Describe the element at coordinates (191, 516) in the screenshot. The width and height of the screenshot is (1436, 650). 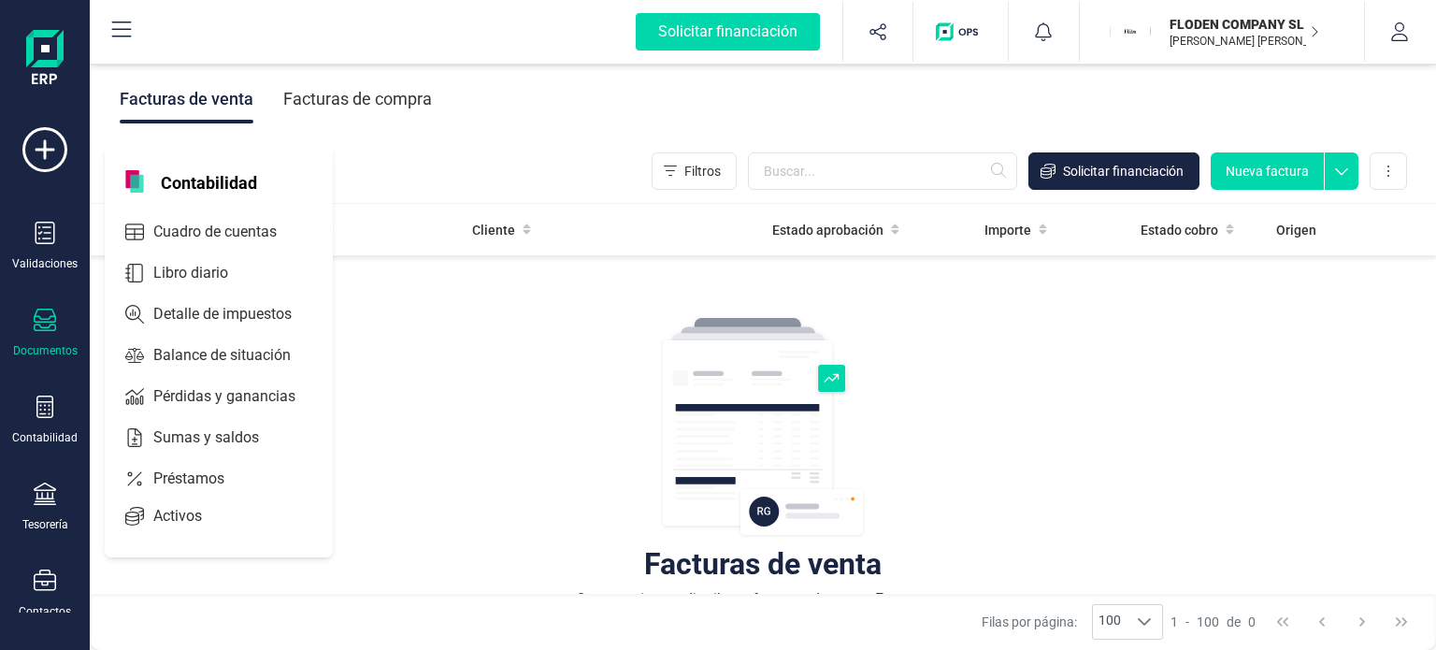
I see `span: Activos` at that location.